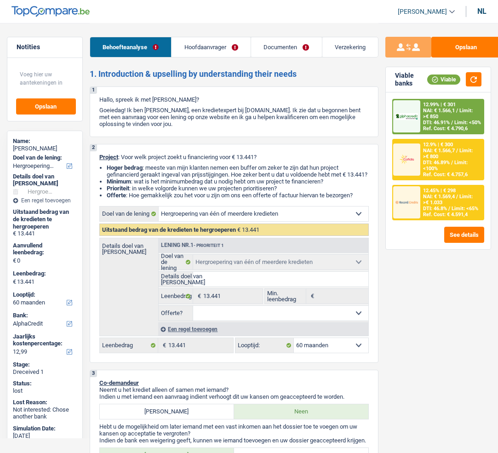 The height and width of the screenshot is (453, 498). I want to click on span: Uitstaand bedrag van de kredieten te hergroeperen, so click(169, 230).